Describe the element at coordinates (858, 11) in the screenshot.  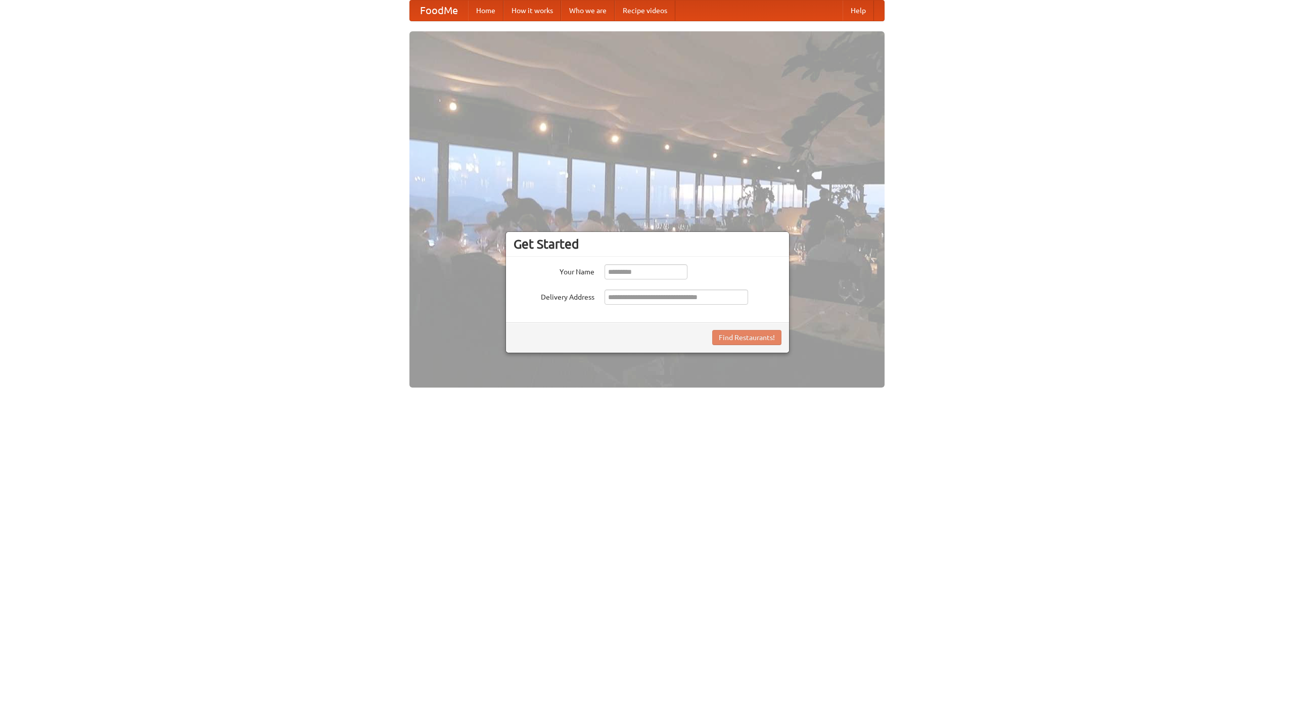
I see `a: Help` at that location.